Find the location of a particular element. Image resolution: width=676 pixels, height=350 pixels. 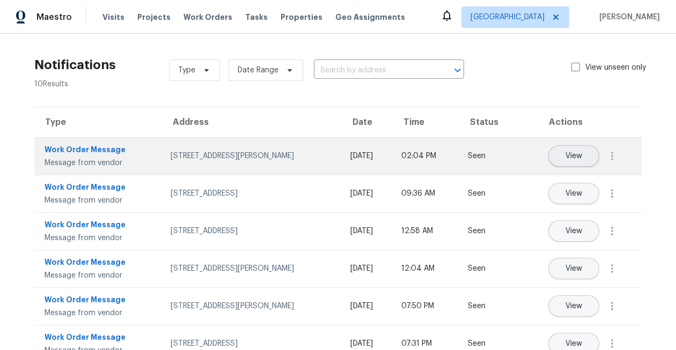

th: Time is located at coordinates (426, 122).